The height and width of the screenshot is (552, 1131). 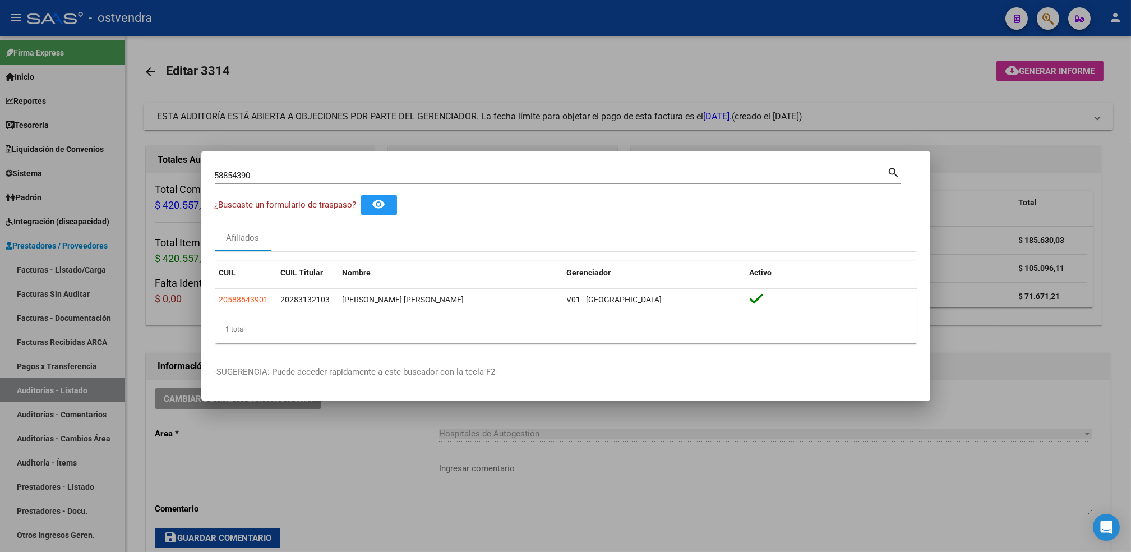 What do you see at coordinates (246, 272) in the screenshot?
I see `datatable-header-cell: CUIL` at bounding box center [246, 272].